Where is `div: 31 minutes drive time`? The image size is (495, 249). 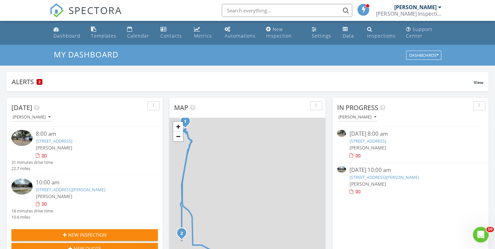
div: 31 minutes drive time is located at coordinates (32, 162).